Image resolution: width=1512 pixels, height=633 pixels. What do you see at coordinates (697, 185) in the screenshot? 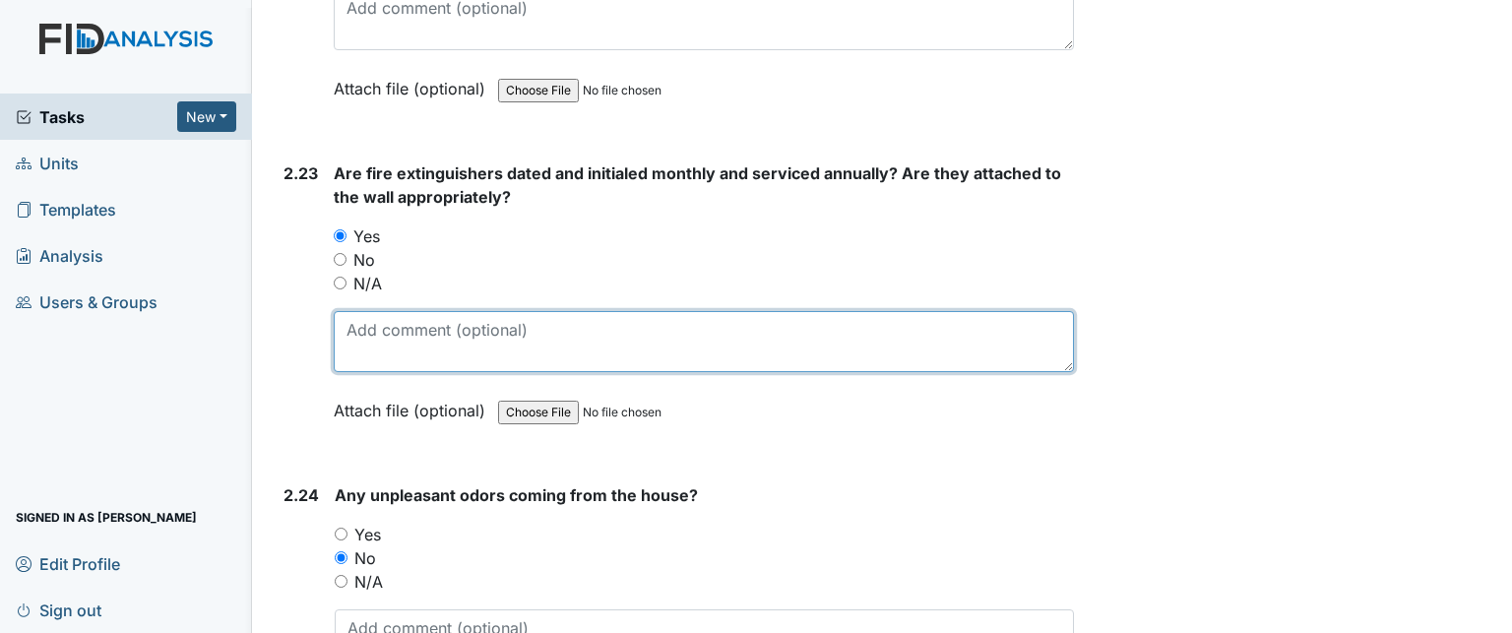
I see `span: Are fire extinguishers dated and initialed monthly and serviced annually? Are they attached to th...` at bounding box center [697, 185].